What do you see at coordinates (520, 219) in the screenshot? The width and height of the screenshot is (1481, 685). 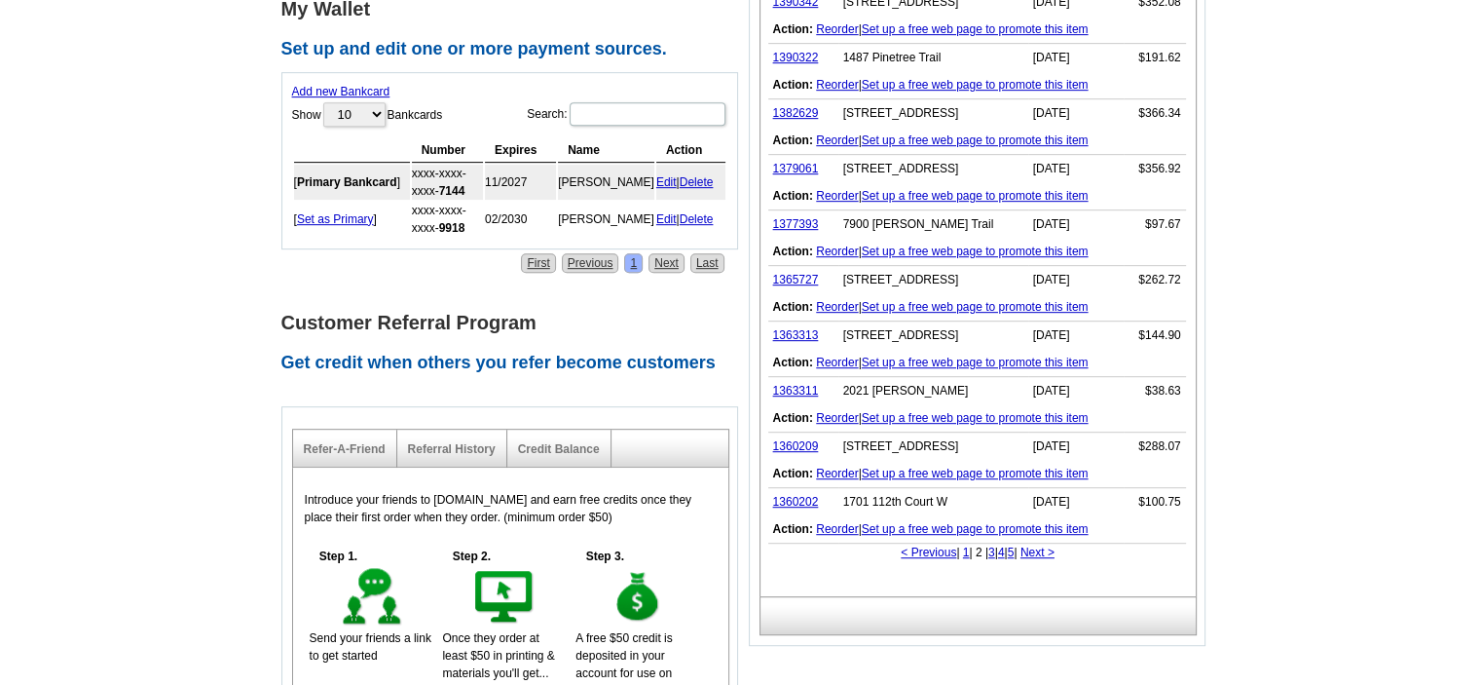 I see `td: 02/2030` at bounding box center [520, 219].